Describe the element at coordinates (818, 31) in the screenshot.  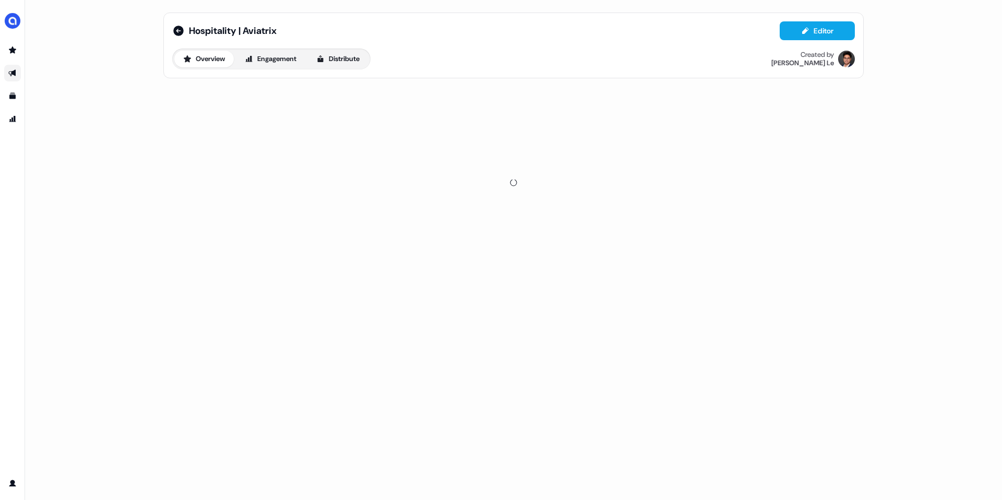
I see `button: Editor` at that location.